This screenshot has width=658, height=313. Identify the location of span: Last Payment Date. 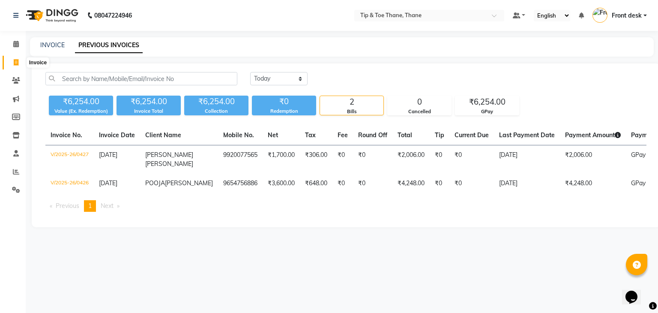
(527, 135).